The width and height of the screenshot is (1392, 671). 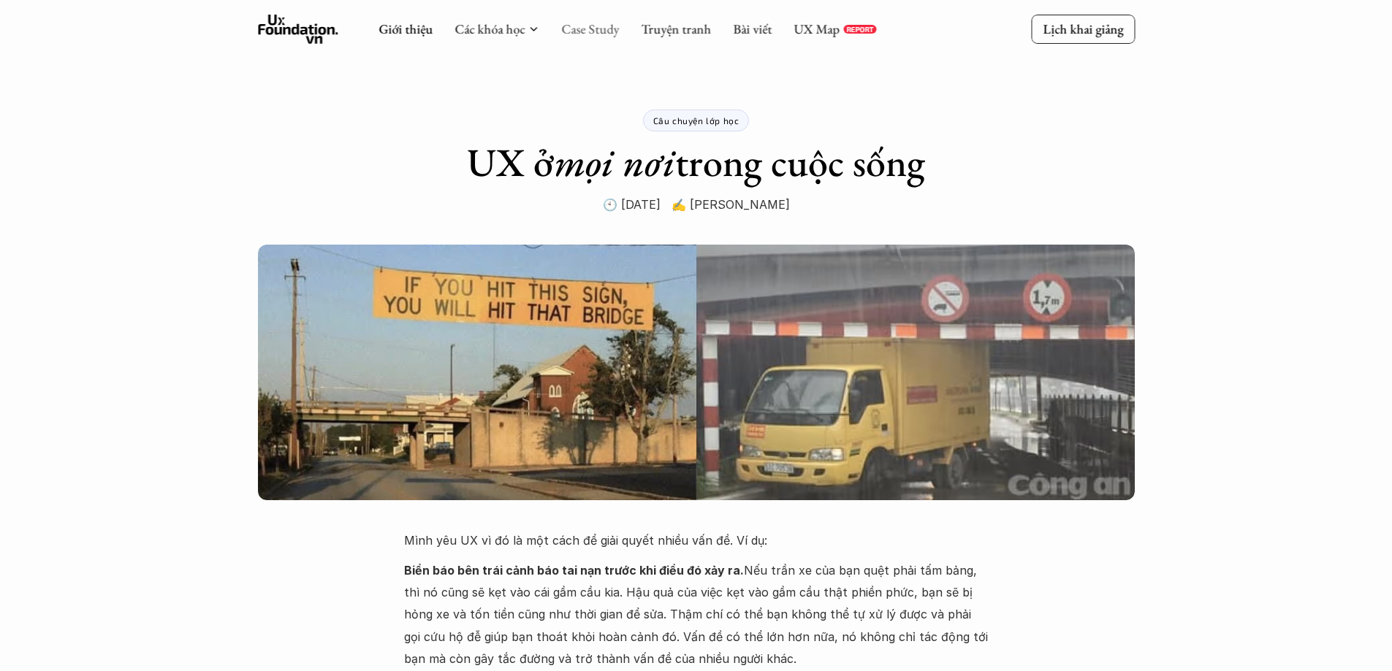 What do you see at coordinates (695, 162) in the screenshot?
I see `h1: UX ở trong cuộc sống` at bounding box center [695, 162].